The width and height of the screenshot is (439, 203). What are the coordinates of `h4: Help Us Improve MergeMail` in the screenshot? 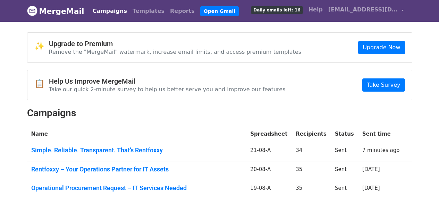 It's located at (167, 81).